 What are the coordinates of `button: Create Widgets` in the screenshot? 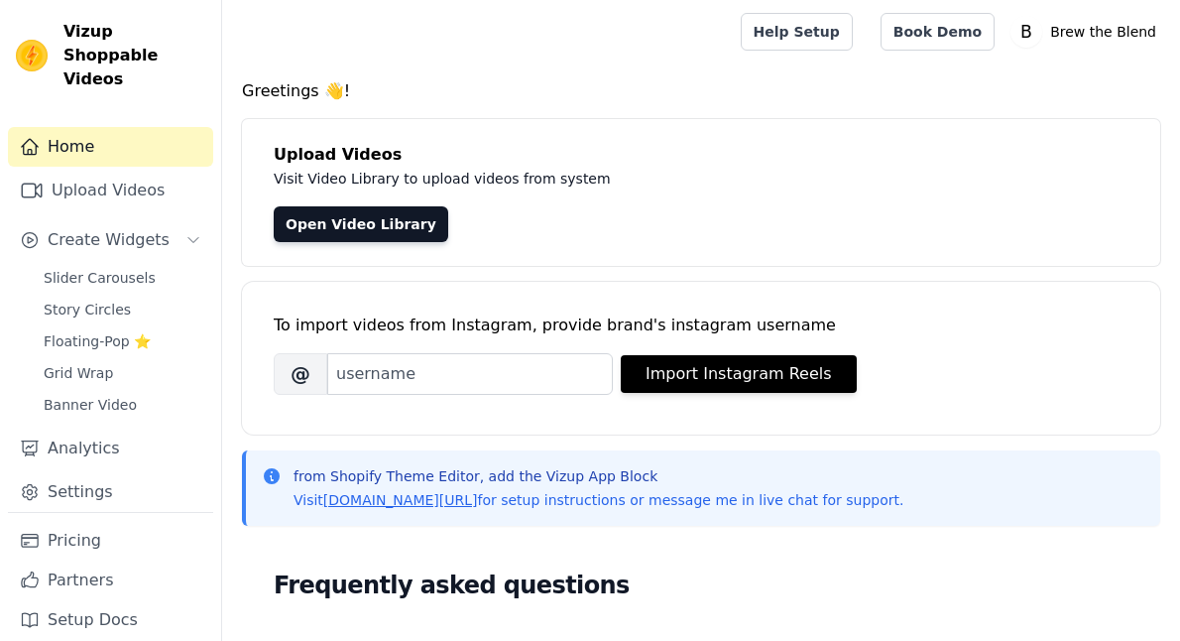 It's located at (110, 240).